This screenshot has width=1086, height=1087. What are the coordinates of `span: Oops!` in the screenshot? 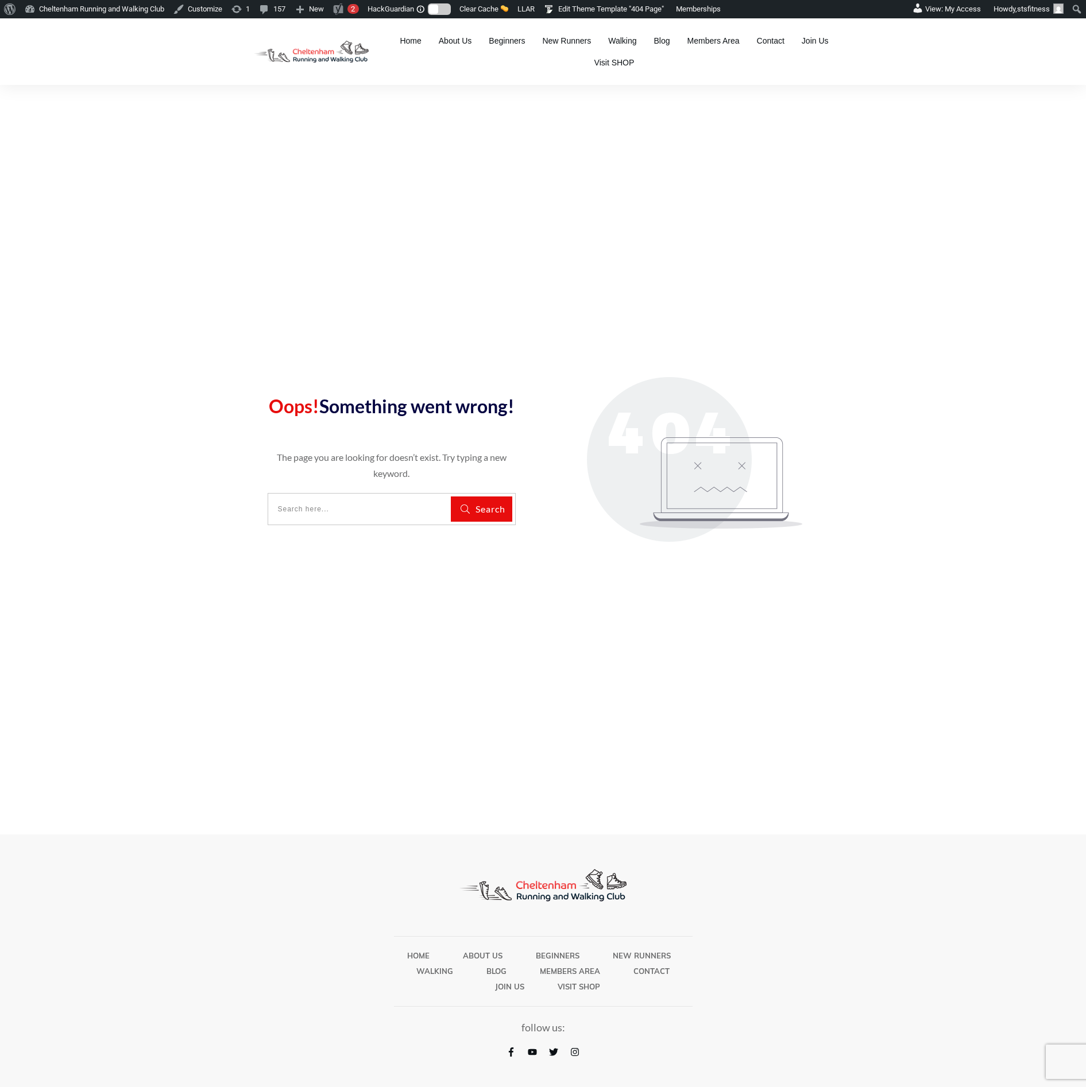 It's located at (294, 406).